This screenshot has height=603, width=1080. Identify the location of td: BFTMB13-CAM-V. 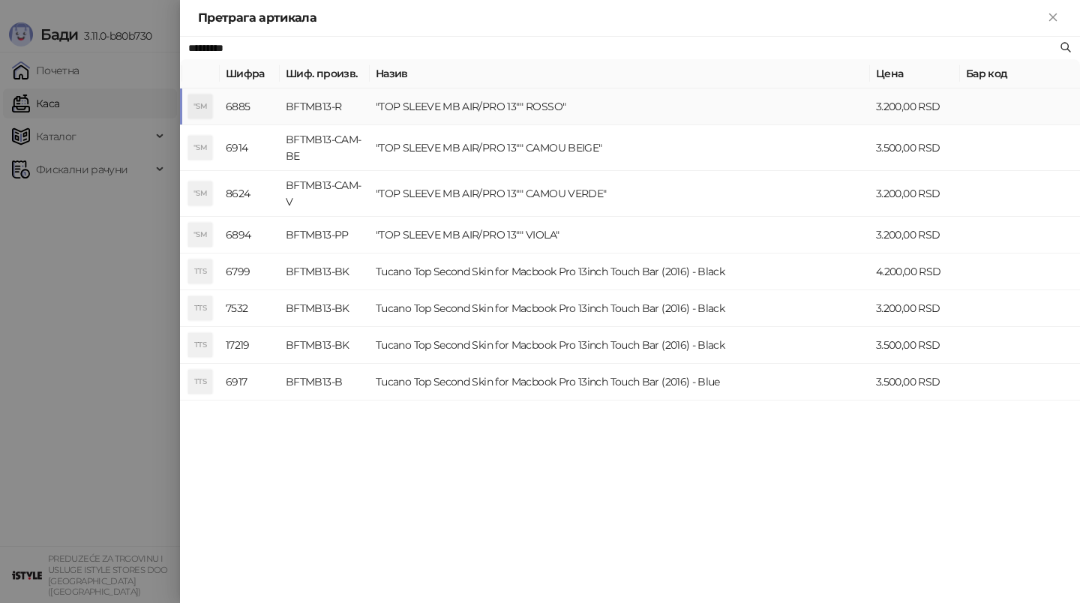
(325, 194).